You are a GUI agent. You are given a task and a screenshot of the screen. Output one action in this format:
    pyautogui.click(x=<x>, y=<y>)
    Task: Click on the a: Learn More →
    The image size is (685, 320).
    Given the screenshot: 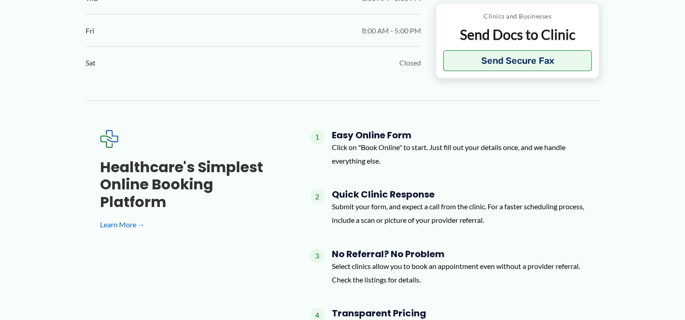 What is the action you would take?
    pyautogui.click(x=191, y=225)
    